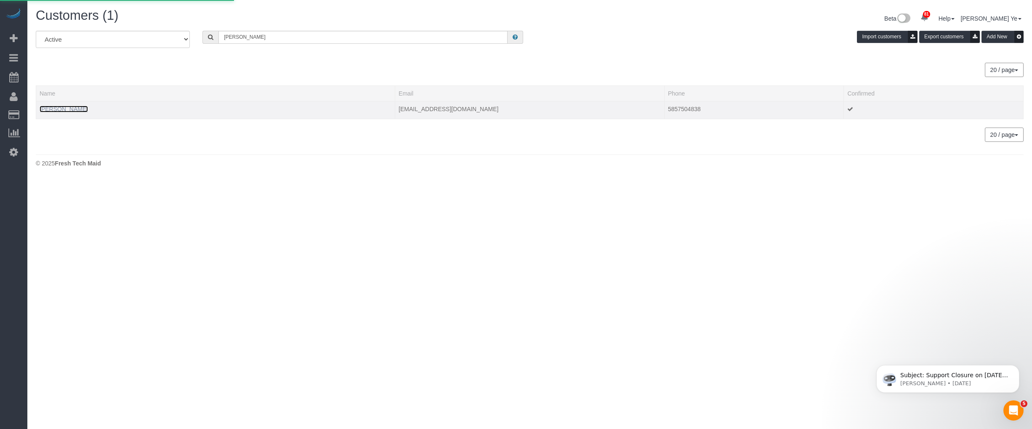  I want to click on a: Automaid Logo, so click(13, 14).